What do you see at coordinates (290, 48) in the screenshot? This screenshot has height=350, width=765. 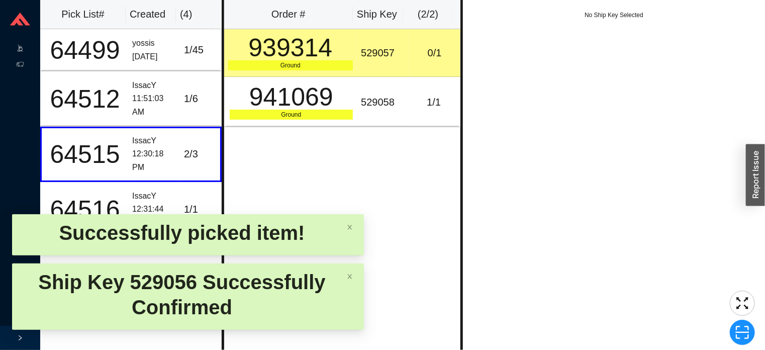 I see `div: 939314` at bounding box center [290, 48].